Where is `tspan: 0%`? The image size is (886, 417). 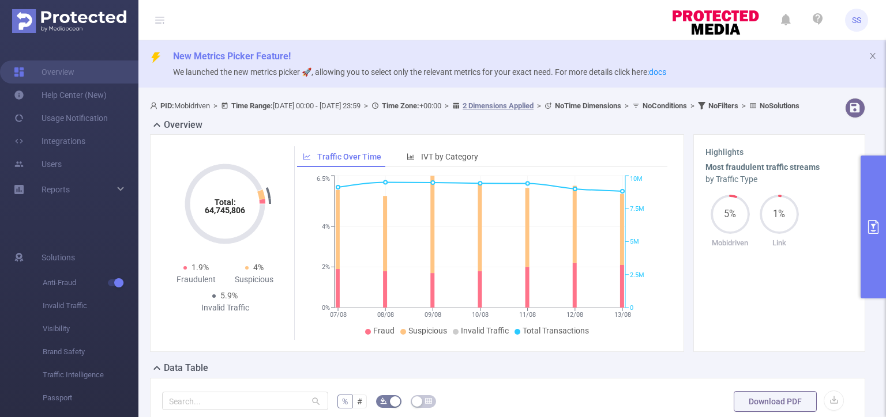 tspan: 0% is located at coordinates (326, 308).